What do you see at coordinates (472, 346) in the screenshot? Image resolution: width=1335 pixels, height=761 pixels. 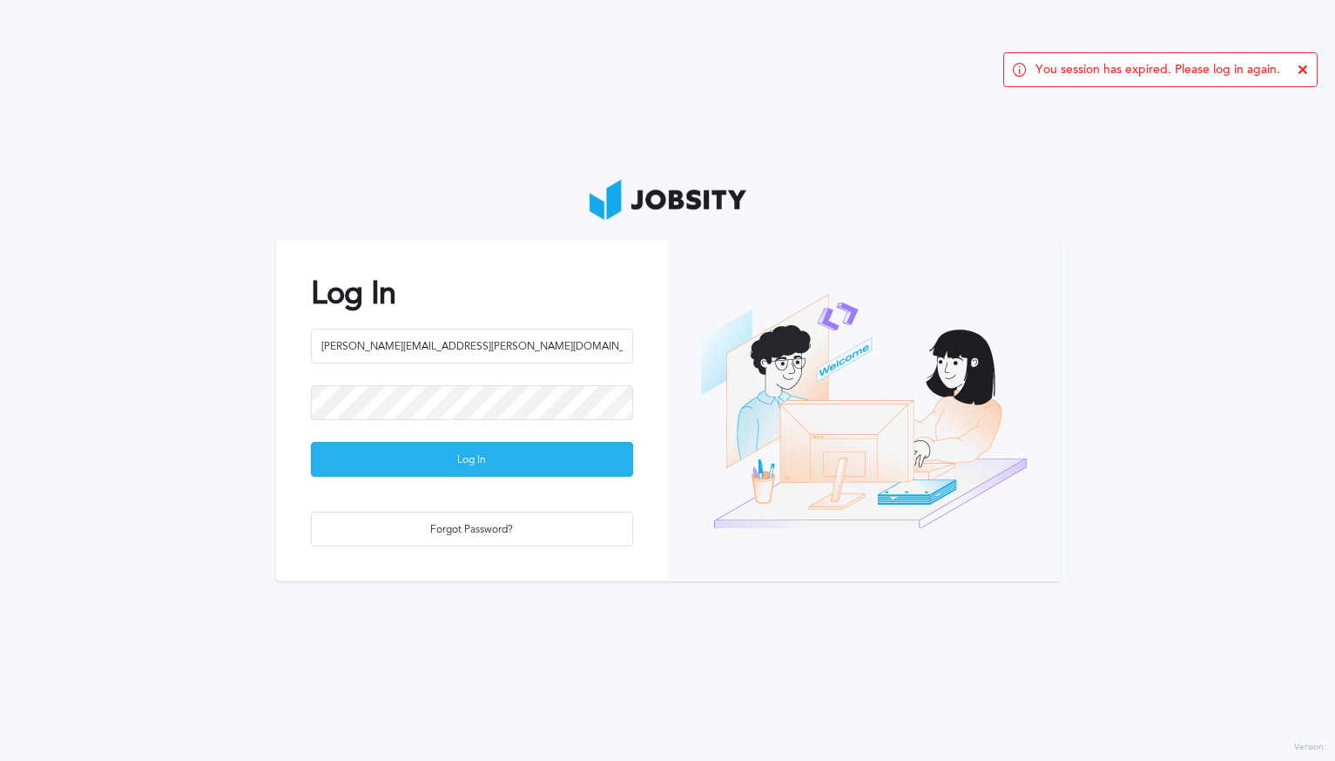 I see `input: Email` at bounding box center [472, 346].